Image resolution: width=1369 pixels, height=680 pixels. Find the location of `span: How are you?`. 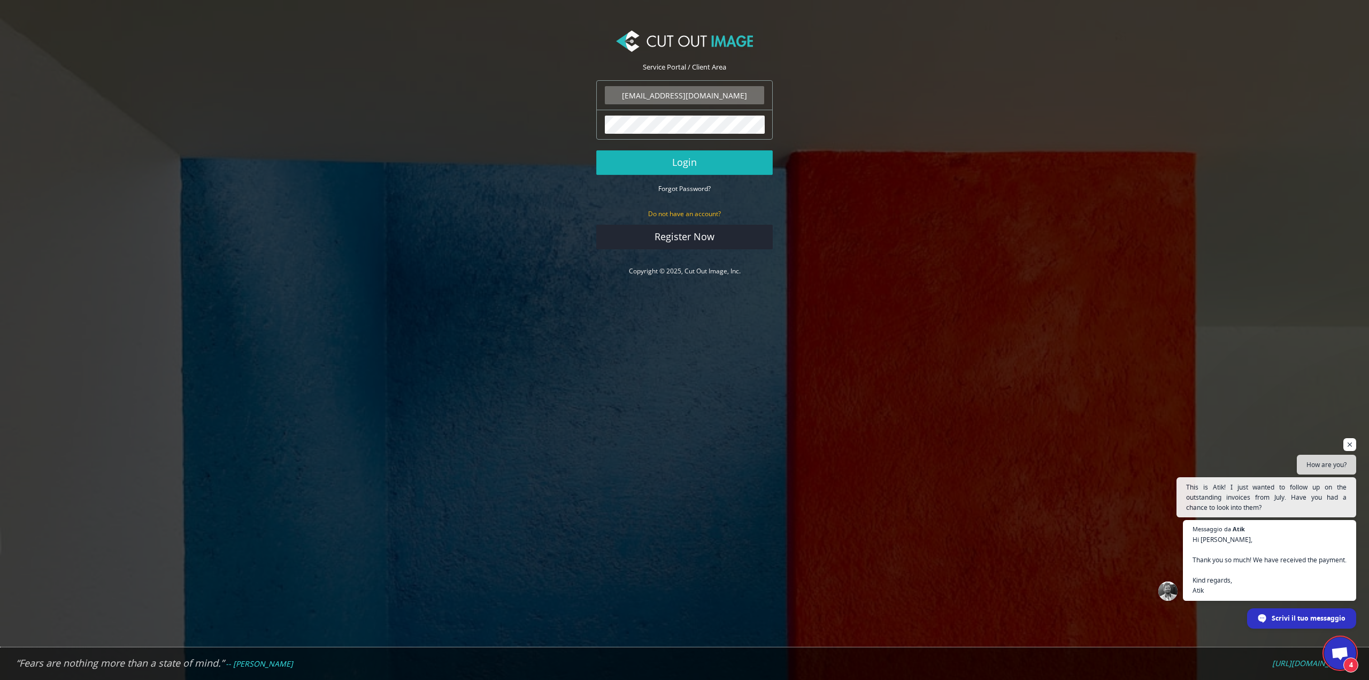

span: How are you? is located at coordinates (1326, 464).